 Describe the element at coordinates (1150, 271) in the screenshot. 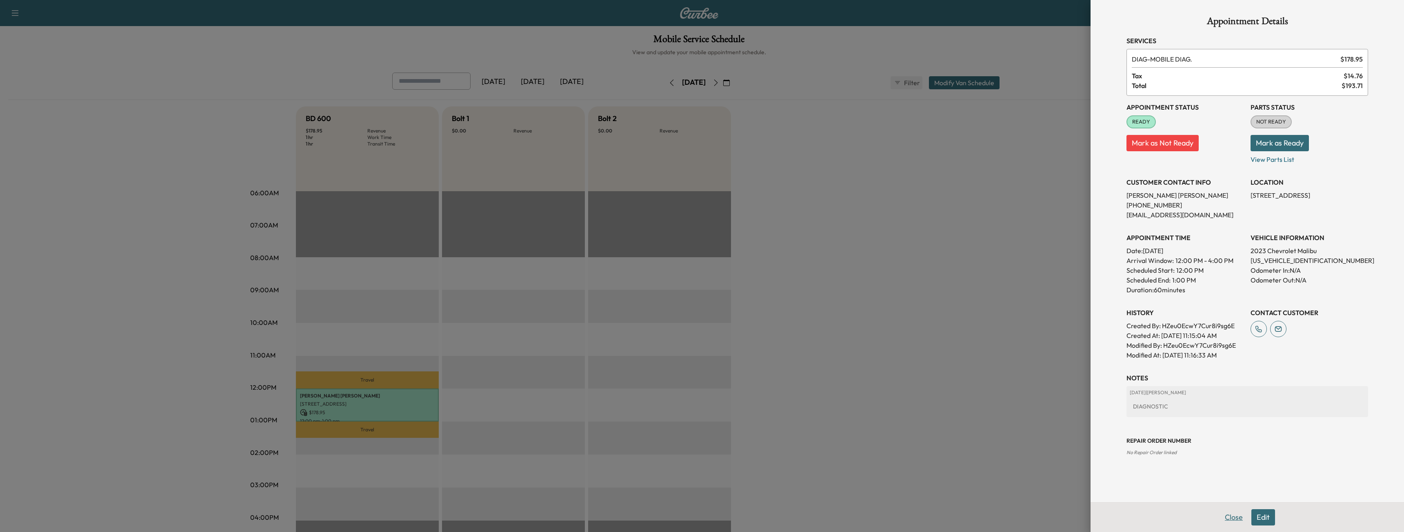

I see `p: Scheduled Start:` at that location.